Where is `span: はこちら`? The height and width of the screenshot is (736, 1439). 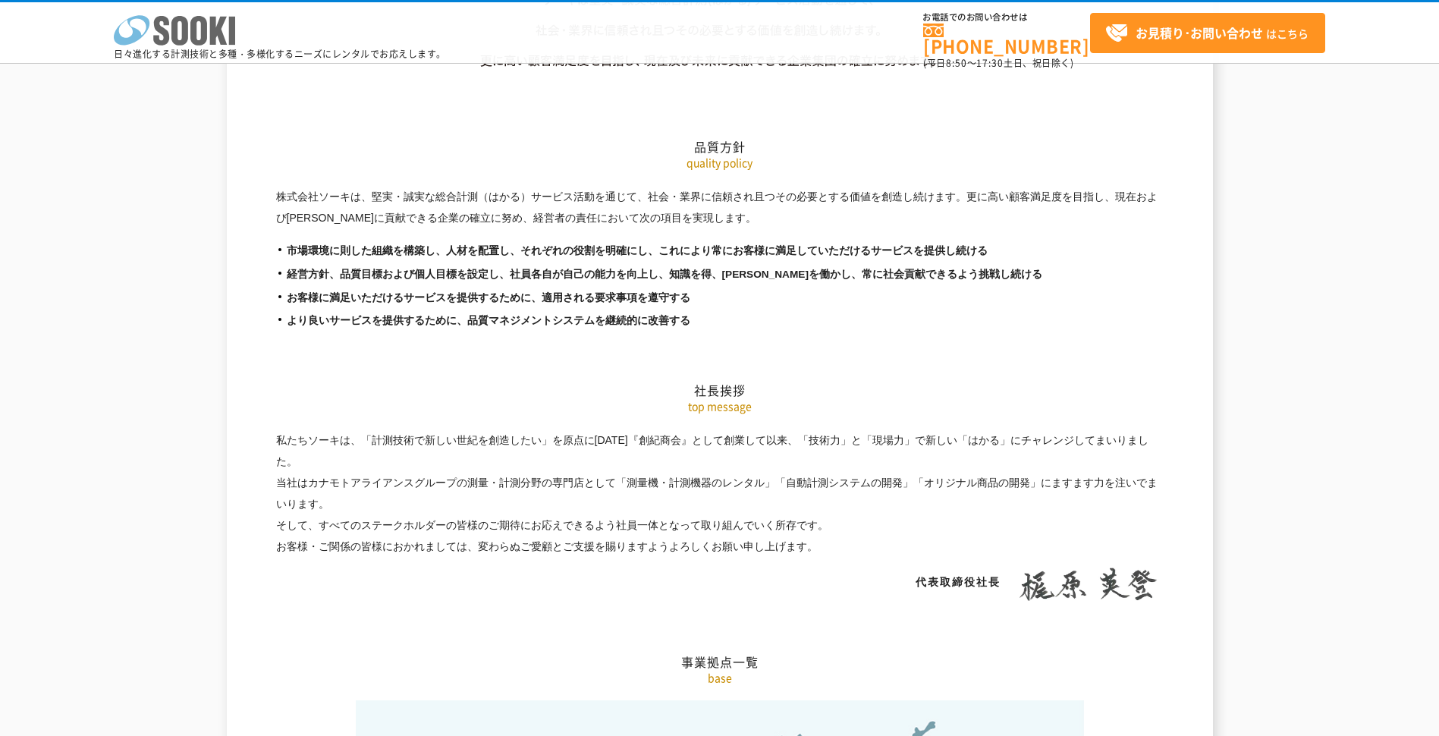 span: はこちら is located at coordinates (1207, 33).